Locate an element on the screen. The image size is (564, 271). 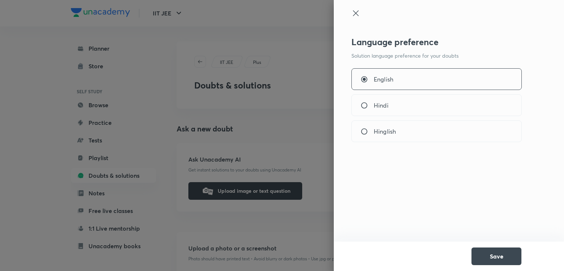
span: English is located at coordinates (383, 79).